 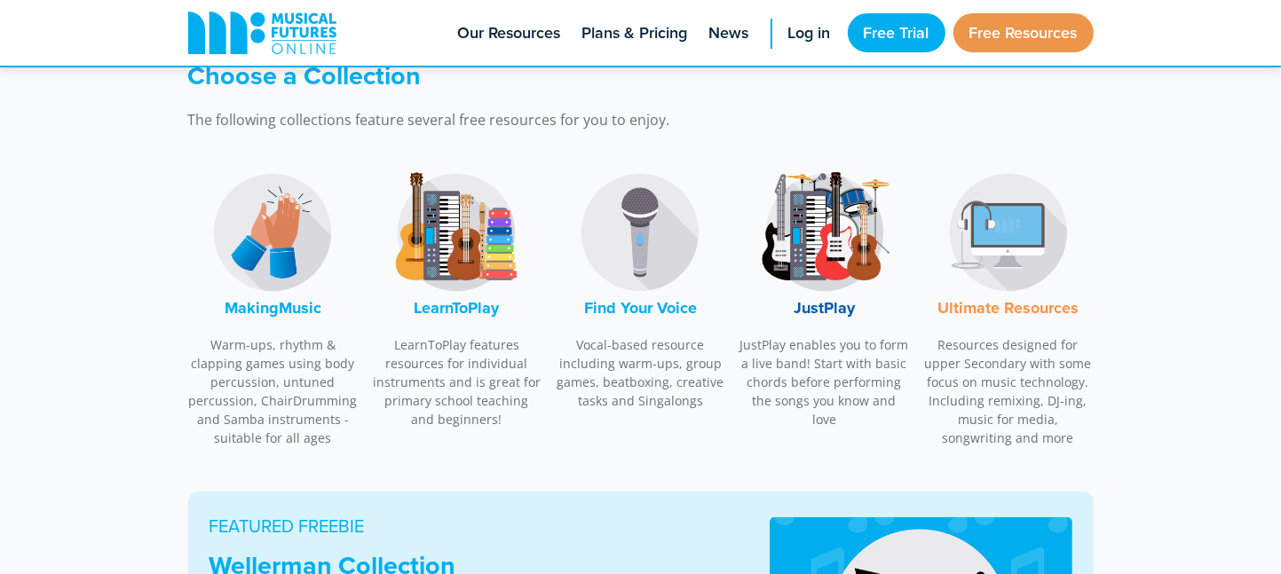 What do you see at coordinates (641, 289) in the screenshot?
I see `a: Find Your Voice LogoFind Your Voice Vocal-based resource including warm-ups, group games, beatbox...` at bounding box center [641, 289].